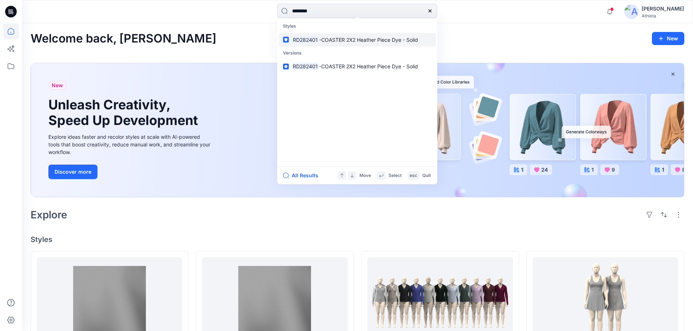 This screenshot has width=693, height=331. What do you see at coordinates (631, 12) in the screenshot?
I see `img: avatar` at bounding box center [631, 12].